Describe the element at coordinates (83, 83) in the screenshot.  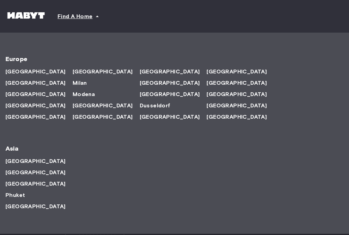
I see `a: Milan` at that location.